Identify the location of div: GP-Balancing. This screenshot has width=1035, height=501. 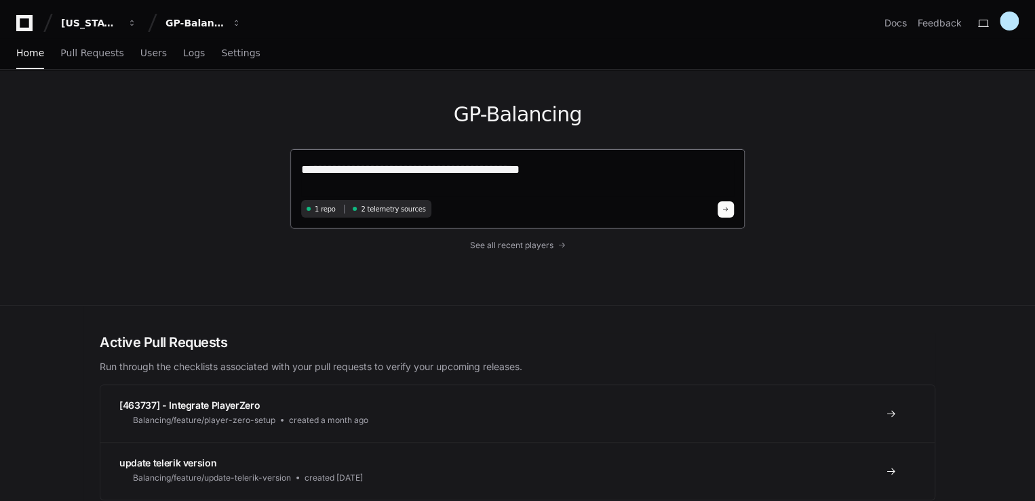
(195, 23).